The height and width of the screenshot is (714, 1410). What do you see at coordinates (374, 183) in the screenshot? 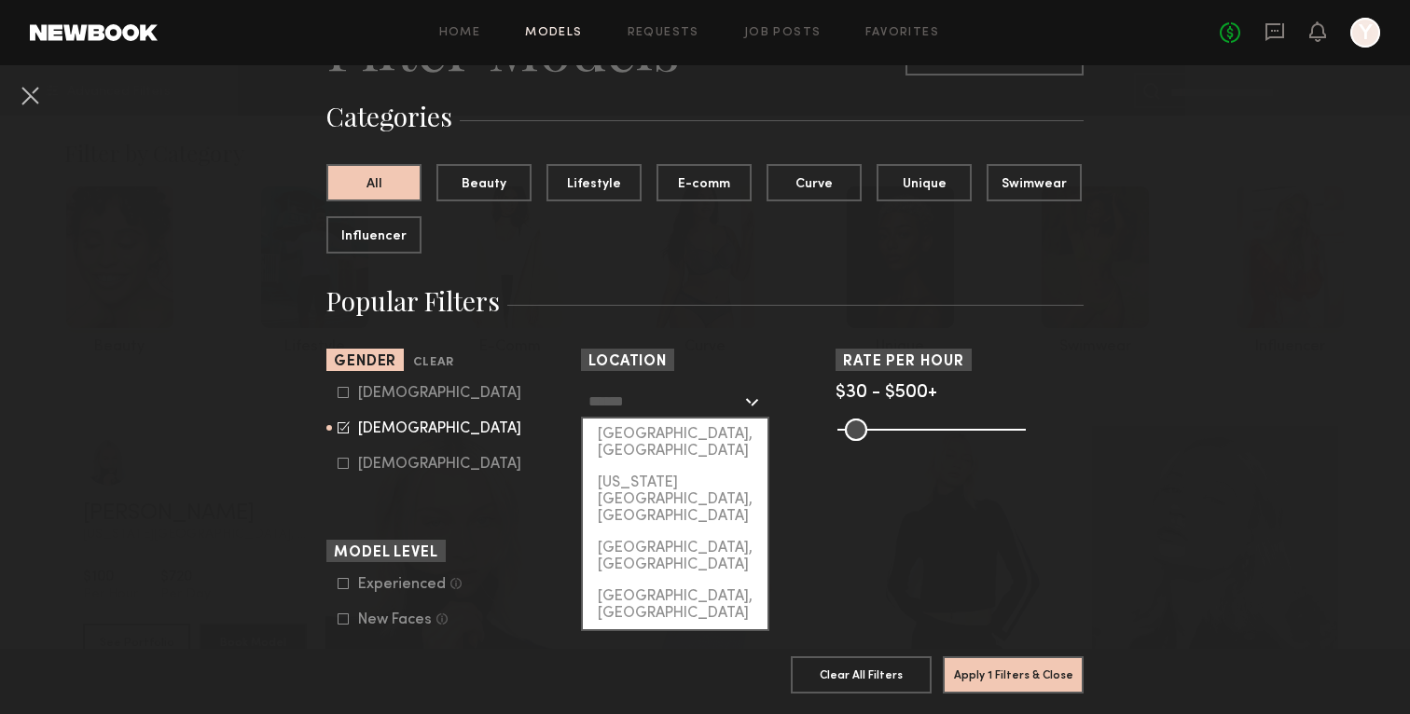
I see `button: All` at bounding box center [374, 183].